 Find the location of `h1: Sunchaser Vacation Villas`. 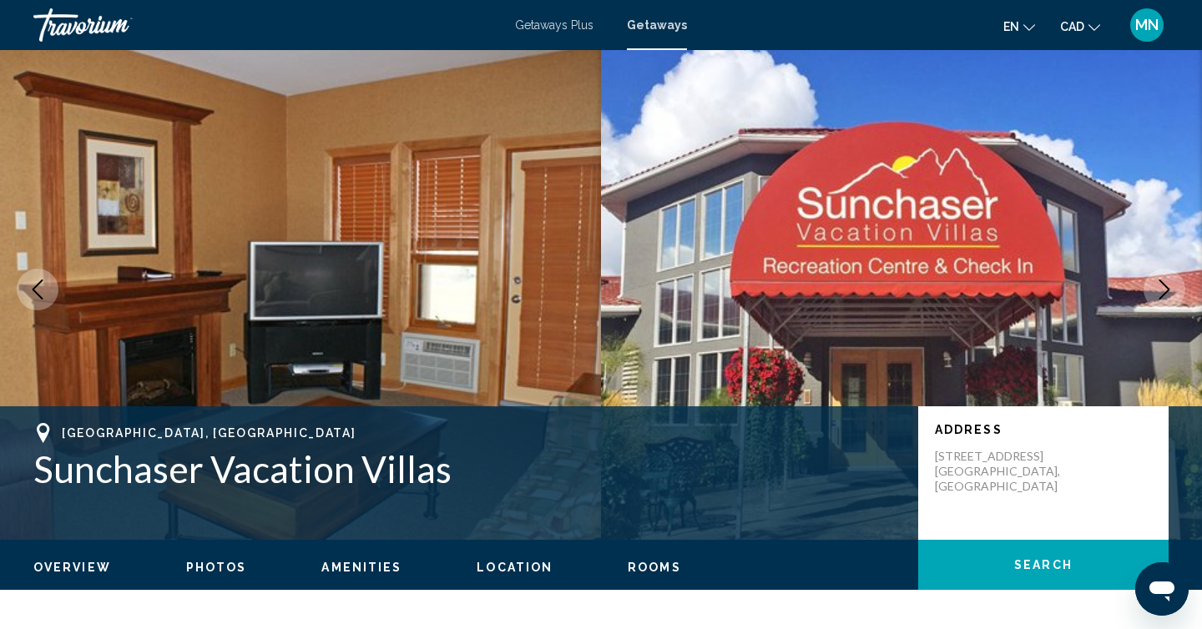

h1: Sunchaser Vacation Villas is located at coordinates (467, 469).